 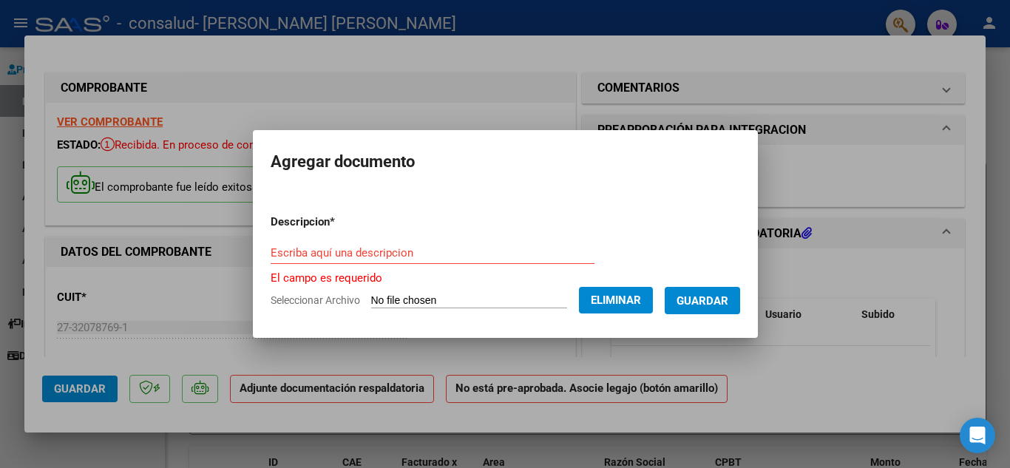 What do you see at coordinates (616, 300) in the screenshot?
I see `button: Eliminar` at bounding box center [616, 300].